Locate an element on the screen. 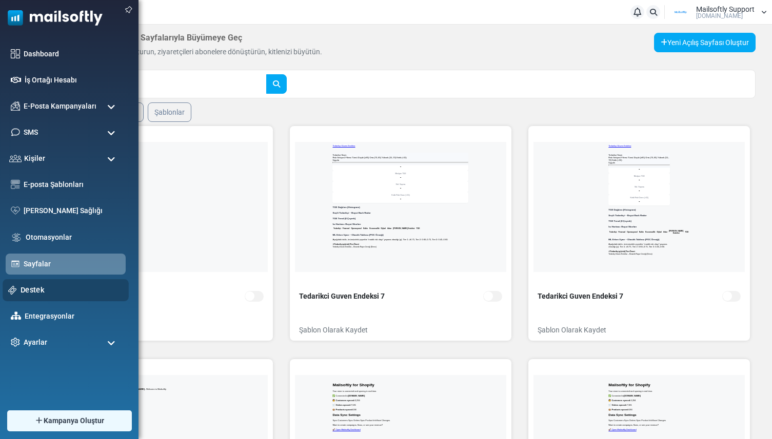  img: campaigns-icon.png is located at coordinates (15, 106).